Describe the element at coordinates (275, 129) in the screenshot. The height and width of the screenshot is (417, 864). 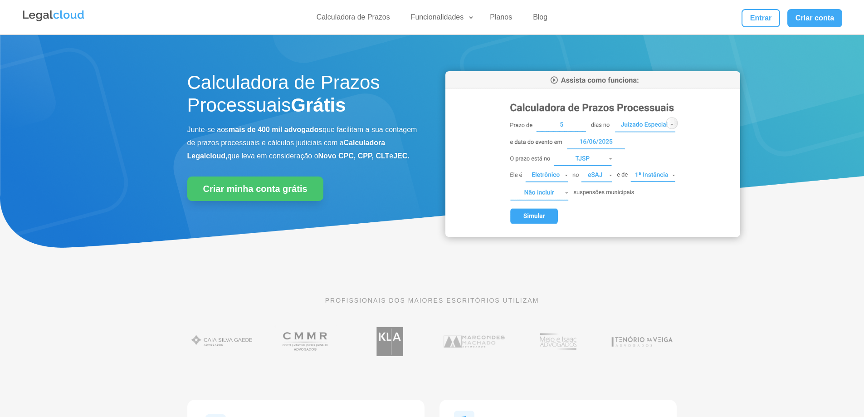
I see `b: mais de 400 mil advogados` at that location.